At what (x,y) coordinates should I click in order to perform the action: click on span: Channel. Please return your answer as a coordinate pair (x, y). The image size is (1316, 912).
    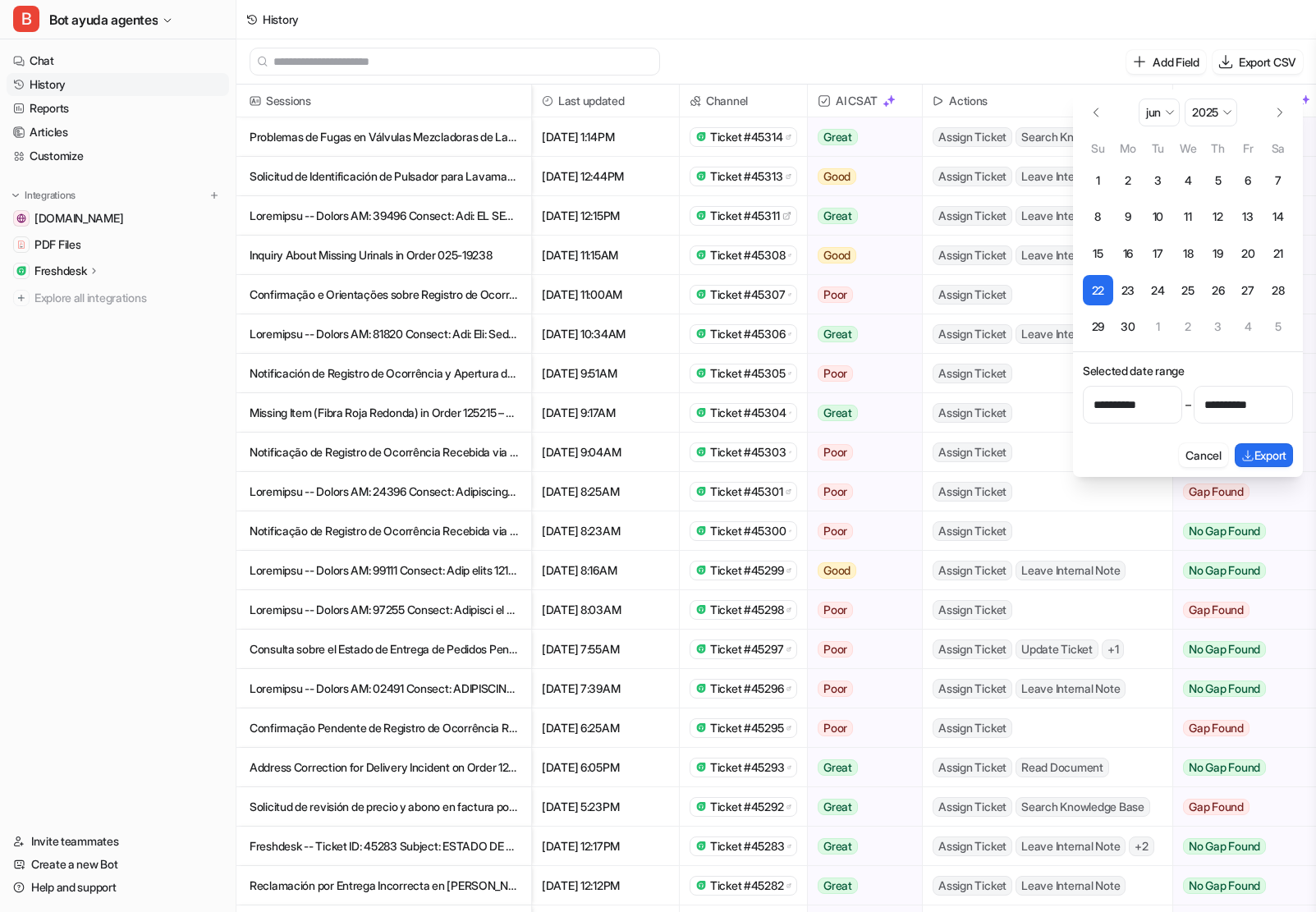
    Looking at the image, I should click on (743, 101).